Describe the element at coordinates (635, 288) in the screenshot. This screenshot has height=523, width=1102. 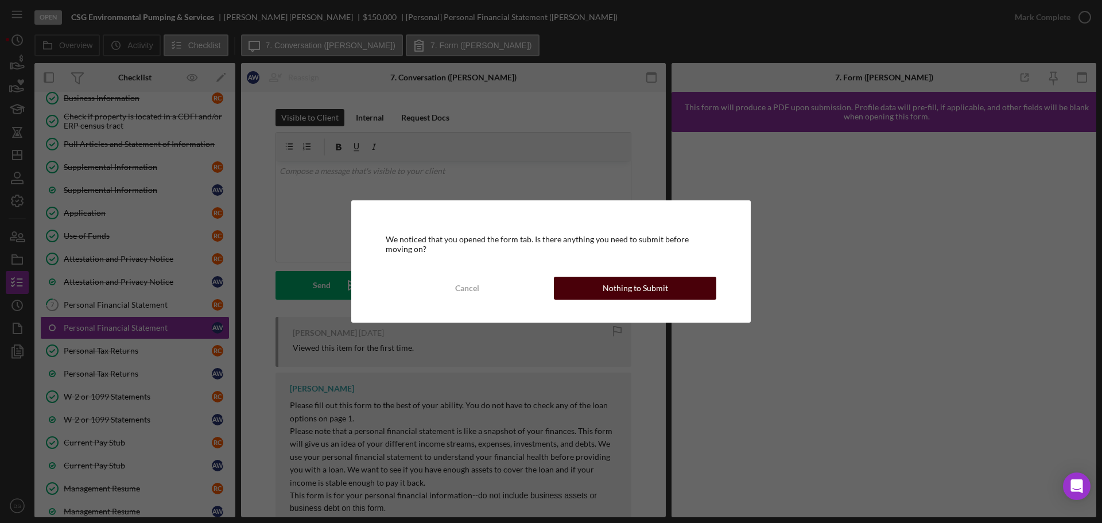
I see `div: Nothing to Submit` at that location.